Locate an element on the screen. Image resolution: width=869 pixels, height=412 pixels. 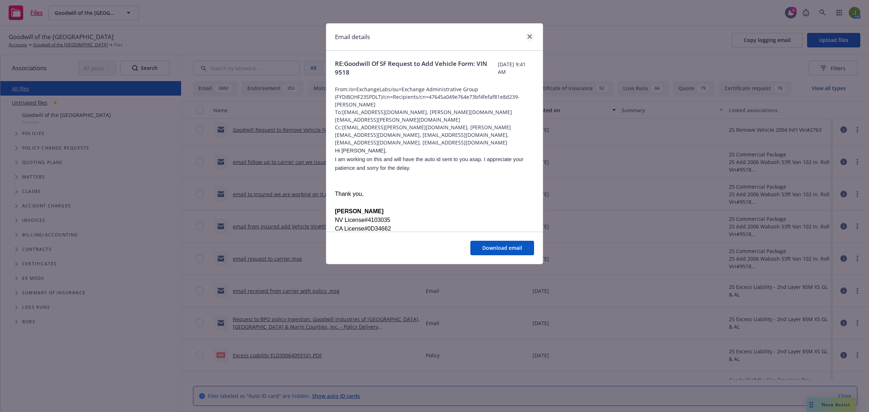
span: I am working on this and will have the auto id sent to you asap. I appreciate your patience and s... is located at coordinates (429, 164).